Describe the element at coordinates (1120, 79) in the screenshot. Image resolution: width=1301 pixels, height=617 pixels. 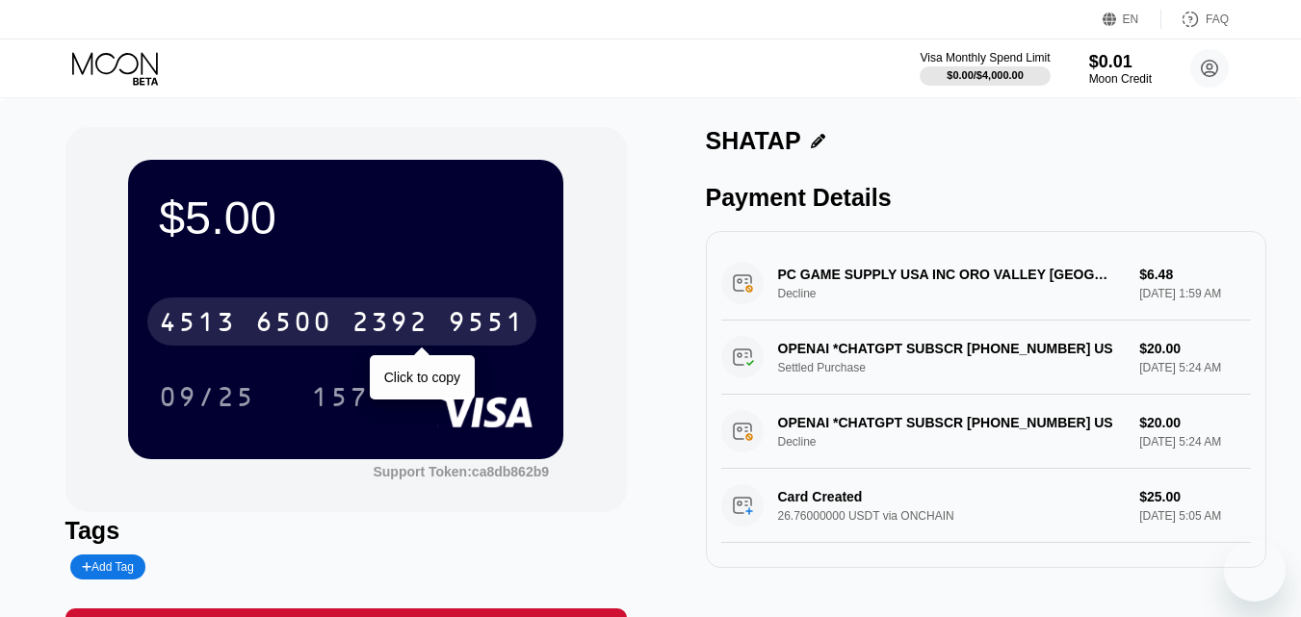
I see `div: Moon Credit` at that location.